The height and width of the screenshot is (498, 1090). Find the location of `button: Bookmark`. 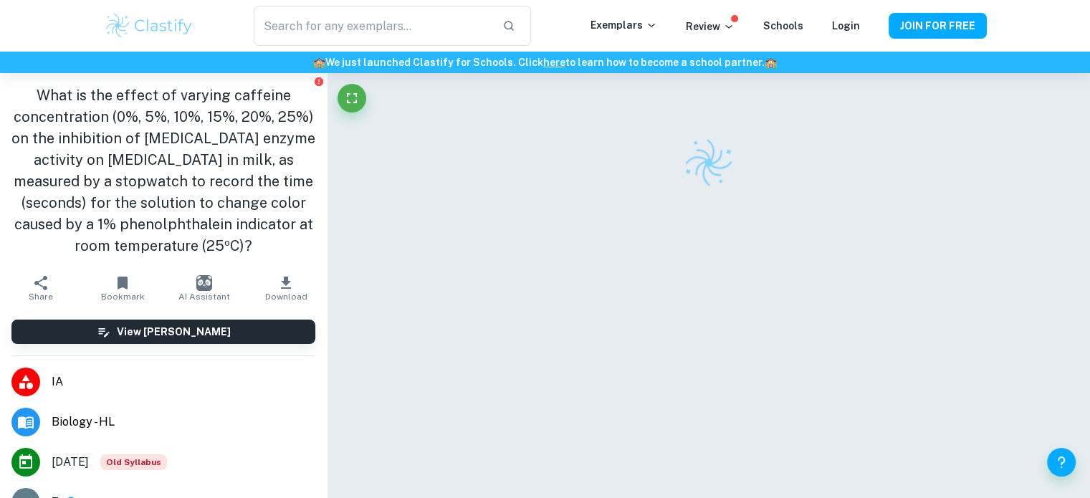

button: Bookmark is located at coordinates (123, 288).